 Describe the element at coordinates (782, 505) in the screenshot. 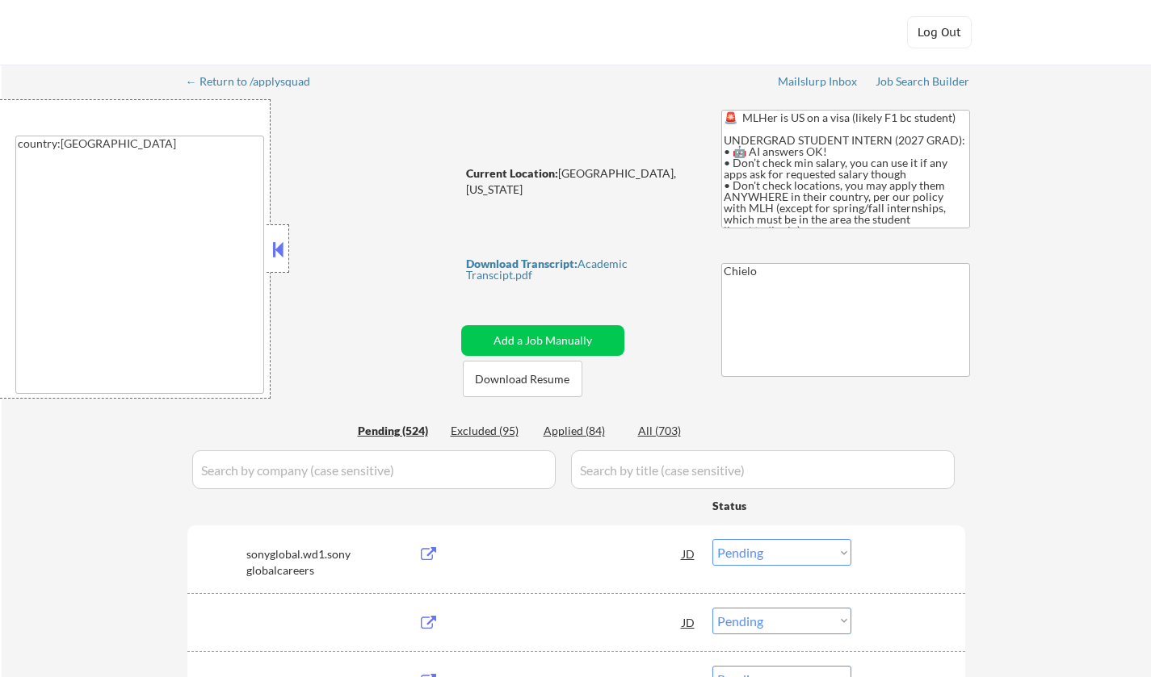

I see `div: Status` at that location.